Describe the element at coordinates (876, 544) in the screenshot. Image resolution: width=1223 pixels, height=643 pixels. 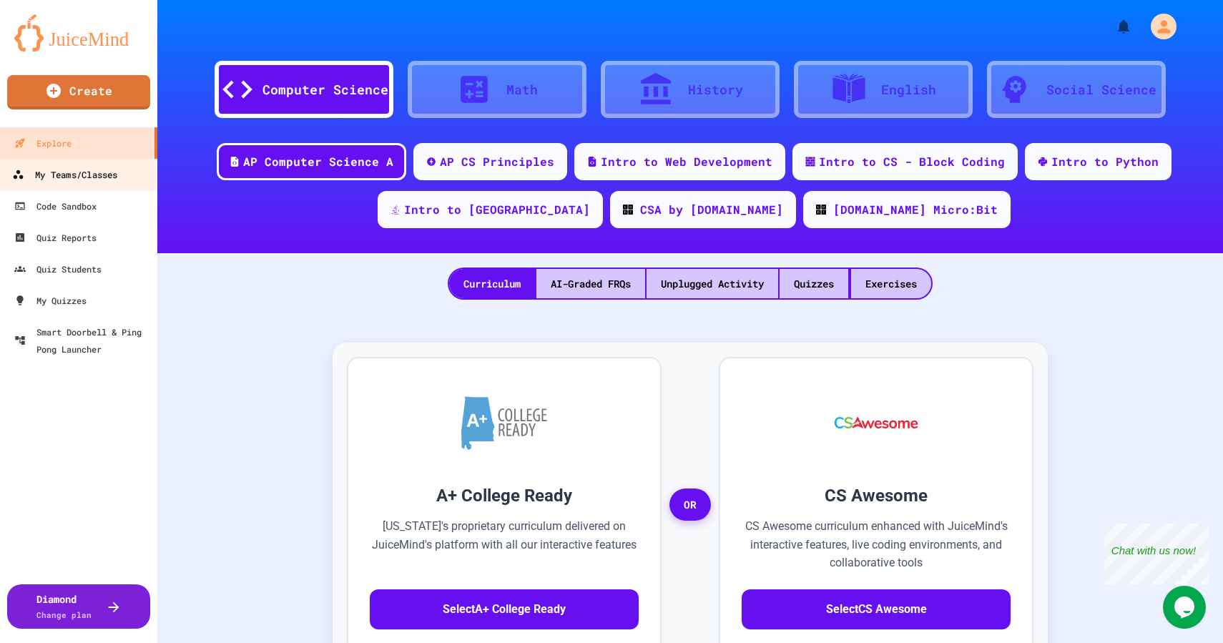
I see `p: CS Awesome curriculum enhanced with JuiceMind's interactive features, live coding environments, a...` at that location.